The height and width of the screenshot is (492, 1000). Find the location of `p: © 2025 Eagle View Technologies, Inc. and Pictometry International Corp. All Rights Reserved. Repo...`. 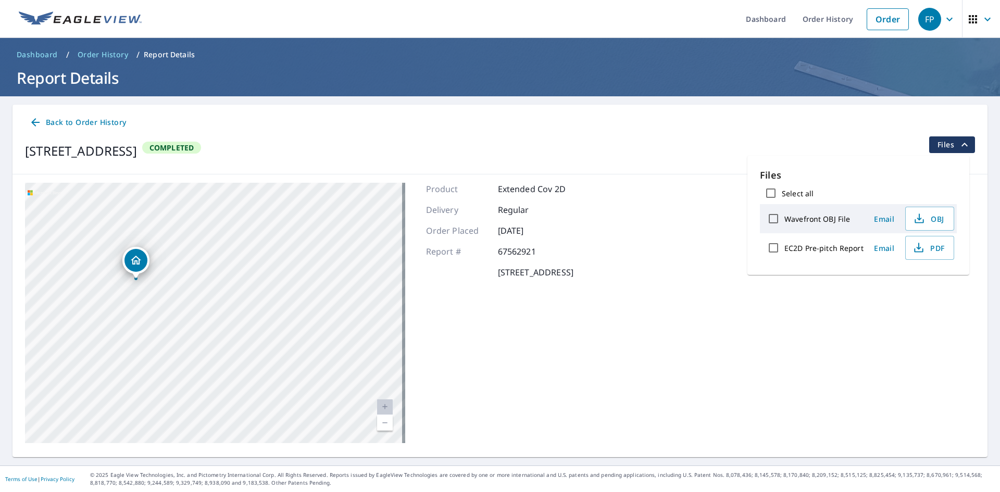

p: © 2025 Eagle View Technologies, Inc. and Pictometry International Corp. All Rights Reserved. Repo... is located at coordinates (542, 479).